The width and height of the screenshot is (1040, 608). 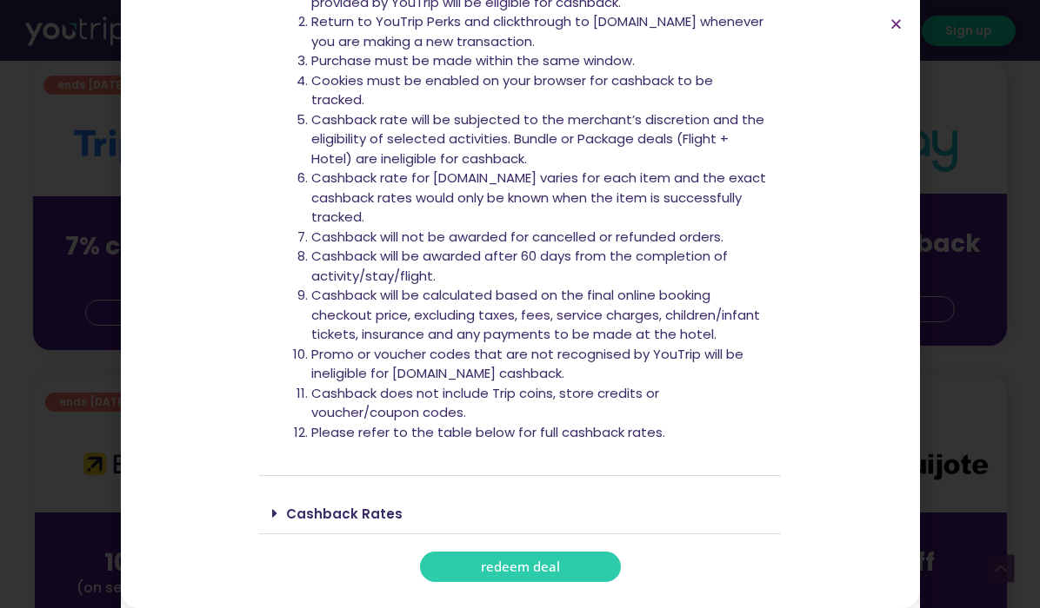 What do you see at coordinates (895, 23) in the screenshot?
I see `a: Close` at bounding box center [895, 23].